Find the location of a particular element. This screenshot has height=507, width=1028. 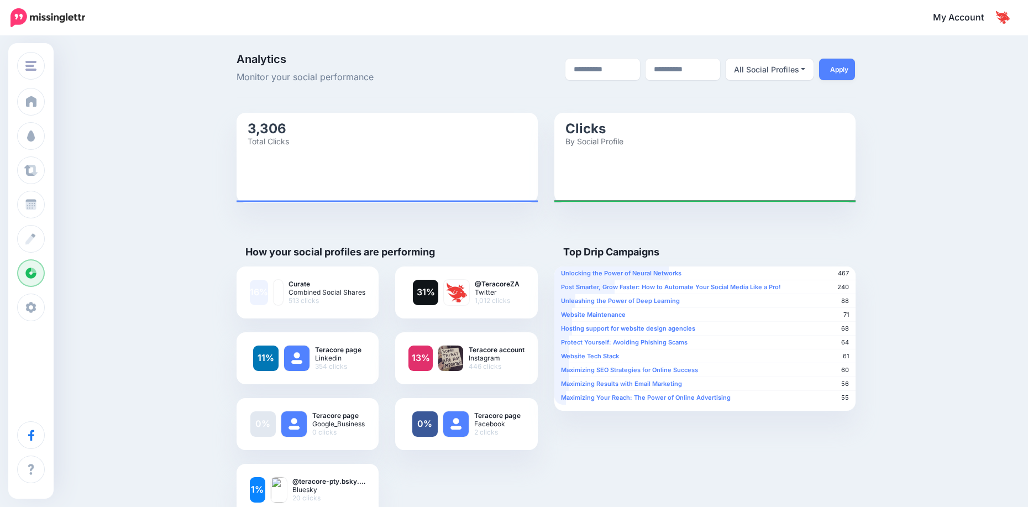

img: menu.png is located at coordinates (31, 66).